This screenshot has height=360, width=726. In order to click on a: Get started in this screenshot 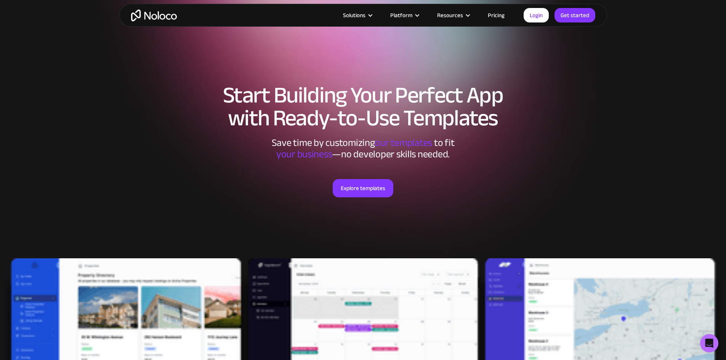, I will do `click(575, 15)`.